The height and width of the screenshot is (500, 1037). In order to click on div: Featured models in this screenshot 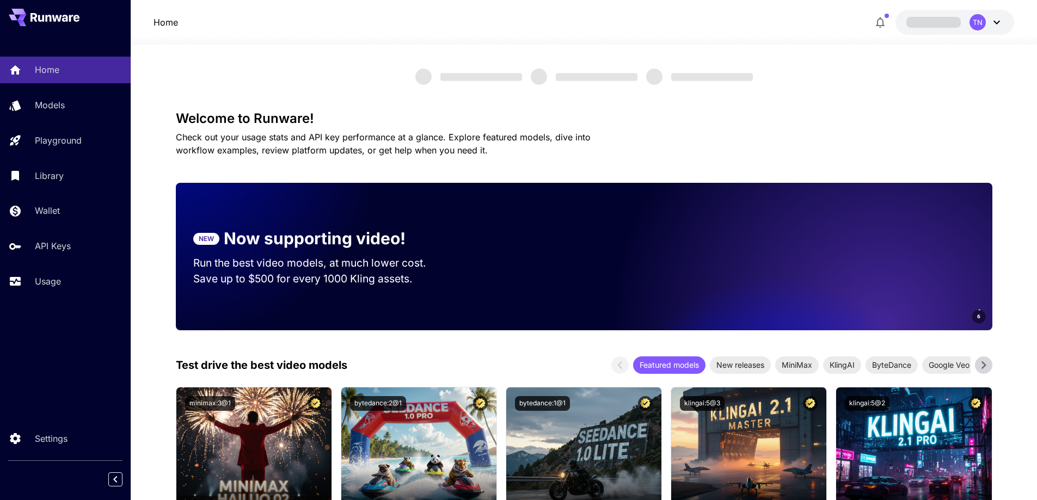, I will do `click(669, 365)`.